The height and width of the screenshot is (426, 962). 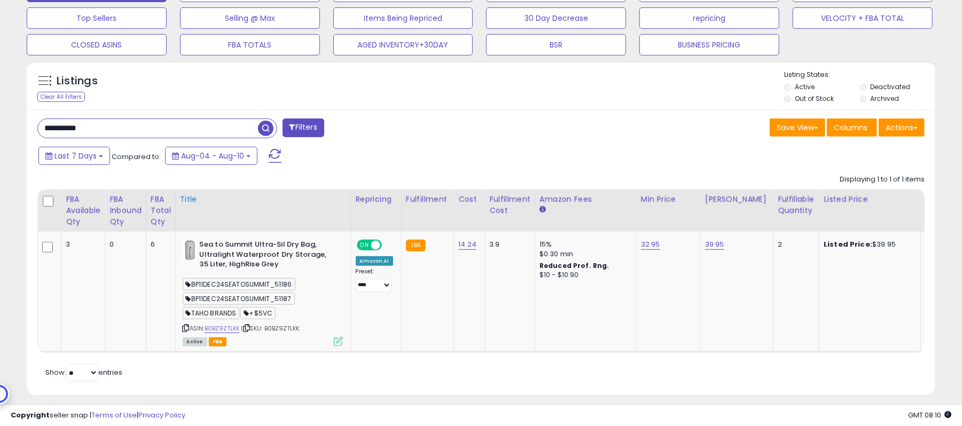 What do you see at coordinates (77, 81) in the screenshot?
I see `h5: Listings` at bounding box center [77, 81].